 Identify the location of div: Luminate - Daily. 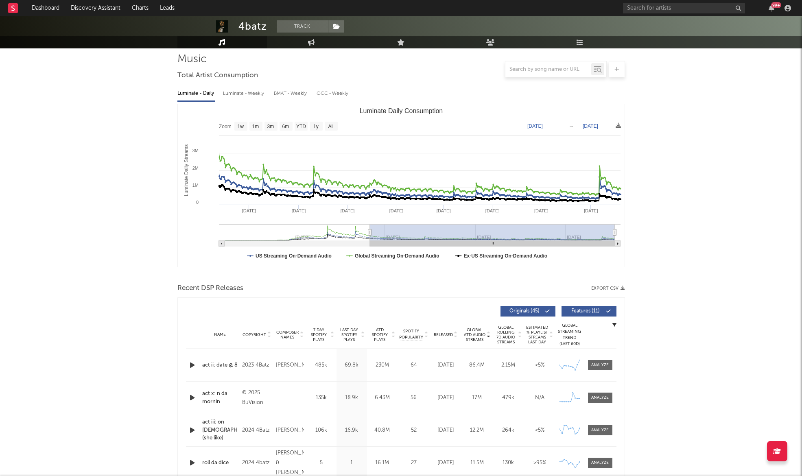
(196, 94).